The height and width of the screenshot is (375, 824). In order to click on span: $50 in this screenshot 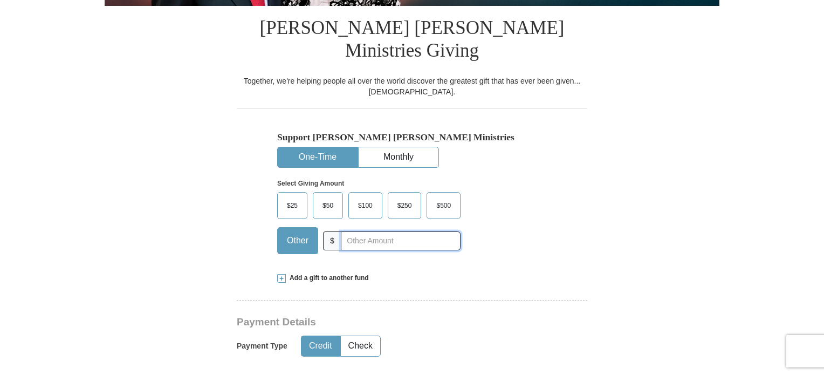, I will do `click(328, 205)`.